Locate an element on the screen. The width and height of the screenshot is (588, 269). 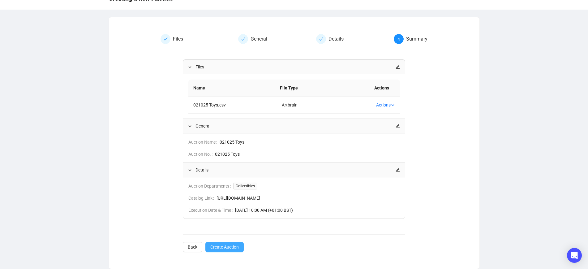
span: Create Auction is located at coordinates (224, 247).